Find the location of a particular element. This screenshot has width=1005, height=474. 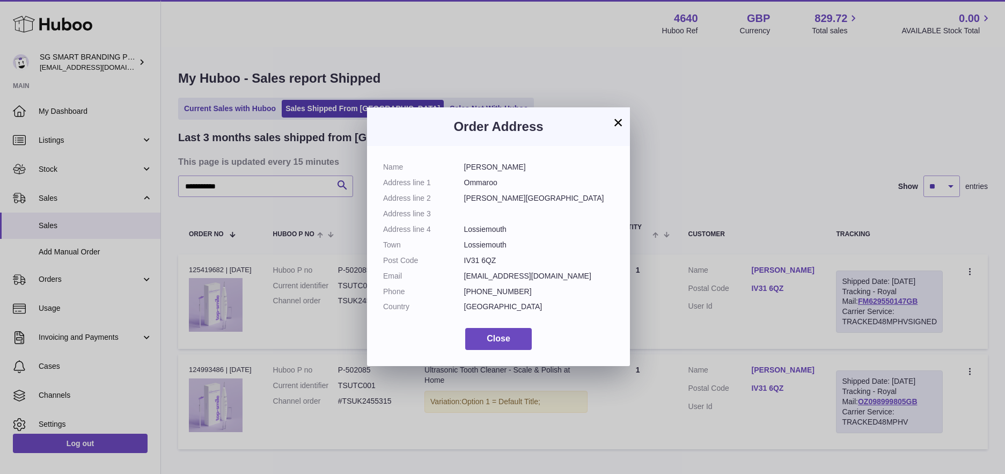

dt: Country is located at coordinates (423, 306).